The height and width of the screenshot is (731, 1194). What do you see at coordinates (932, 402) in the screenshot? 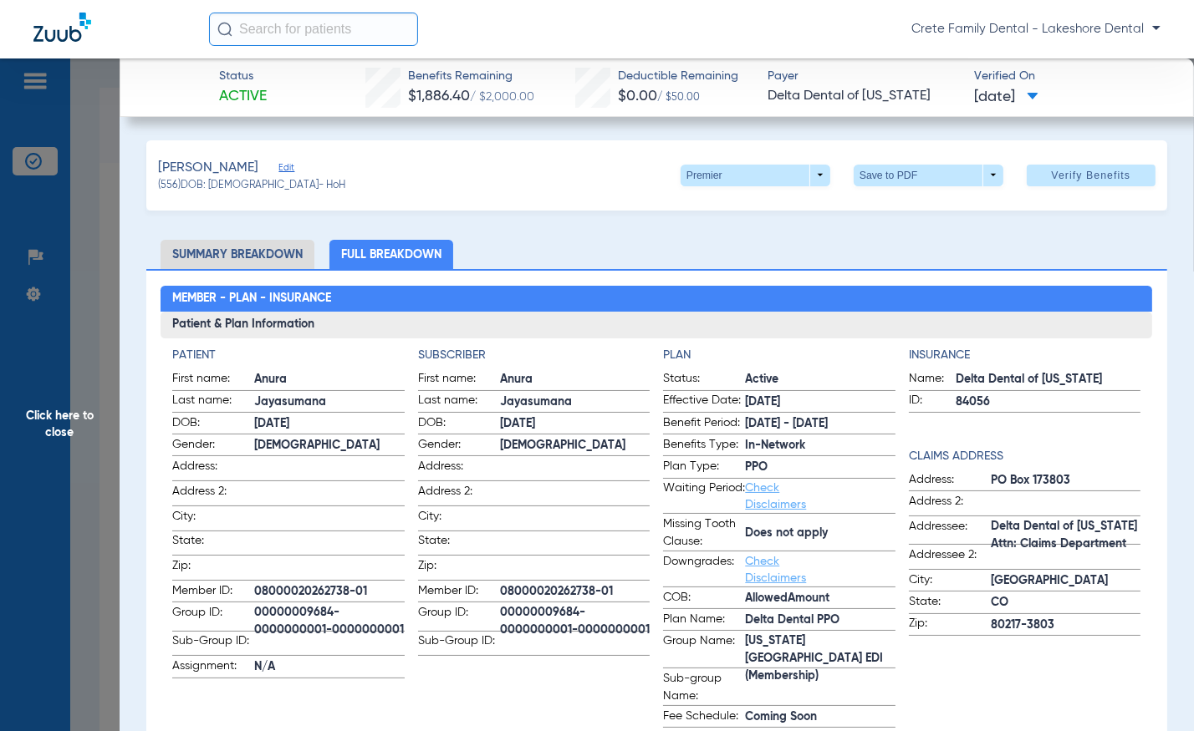
I see `span: ID:` at bounding box center [932, 402].